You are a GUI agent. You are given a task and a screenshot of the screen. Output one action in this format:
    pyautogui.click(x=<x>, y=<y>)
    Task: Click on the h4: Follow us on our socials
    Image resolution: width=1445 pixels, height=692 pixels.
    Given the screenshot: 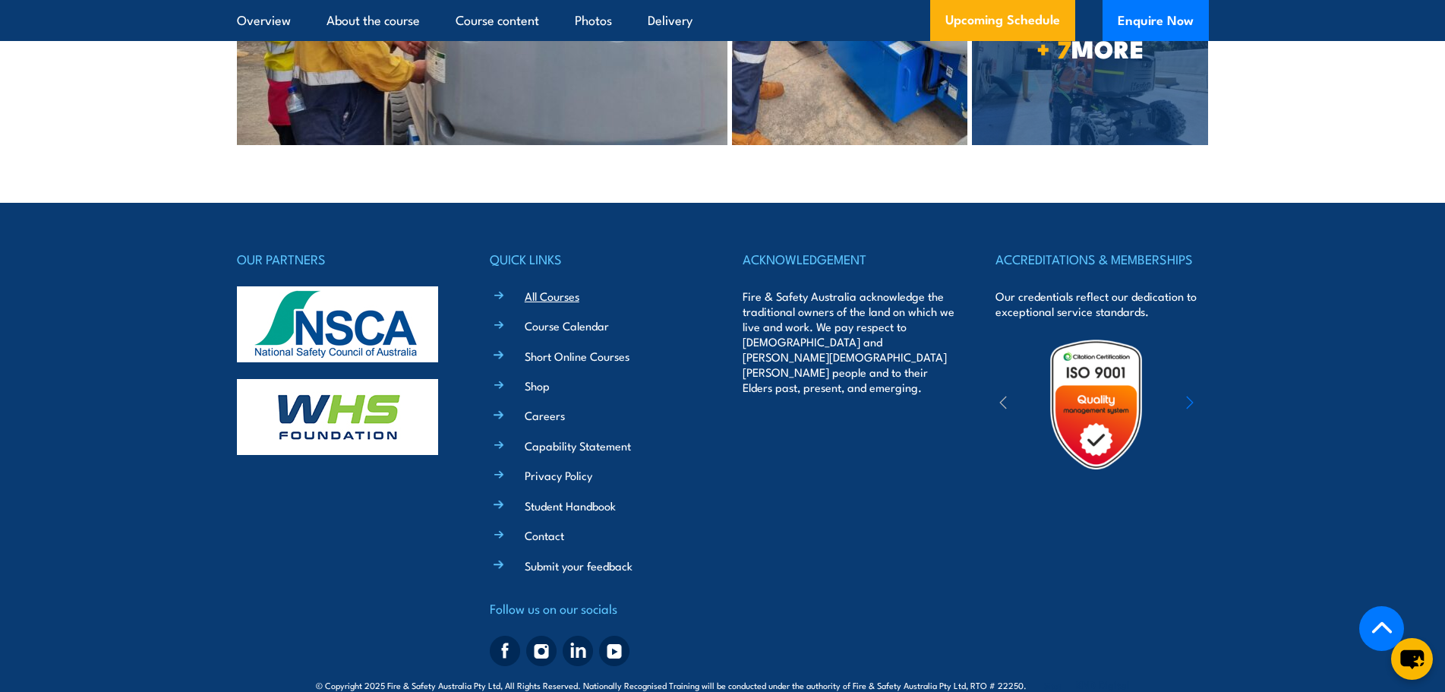 What is the action you would take?
    pyautogui.click(x=596, y=608)
    